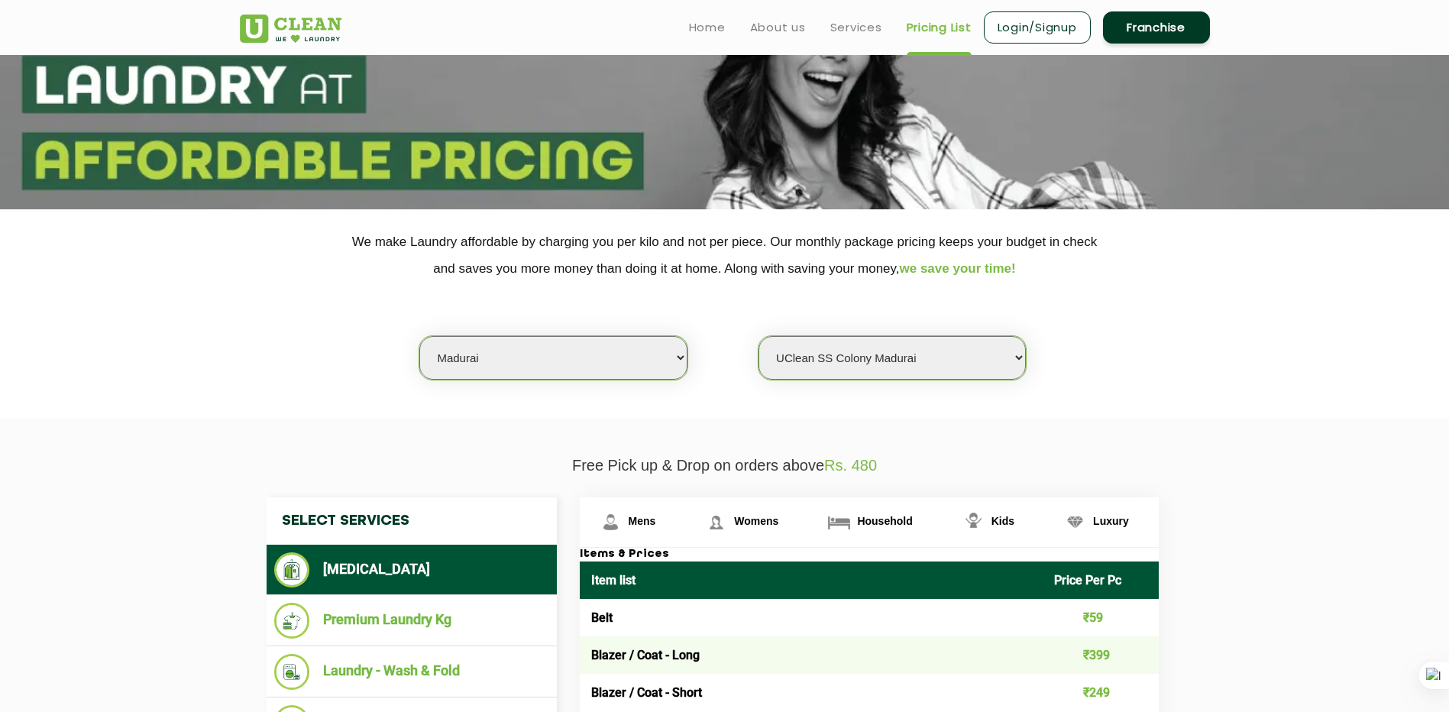  I want to click on td: ₹399, so click(1101, 655).